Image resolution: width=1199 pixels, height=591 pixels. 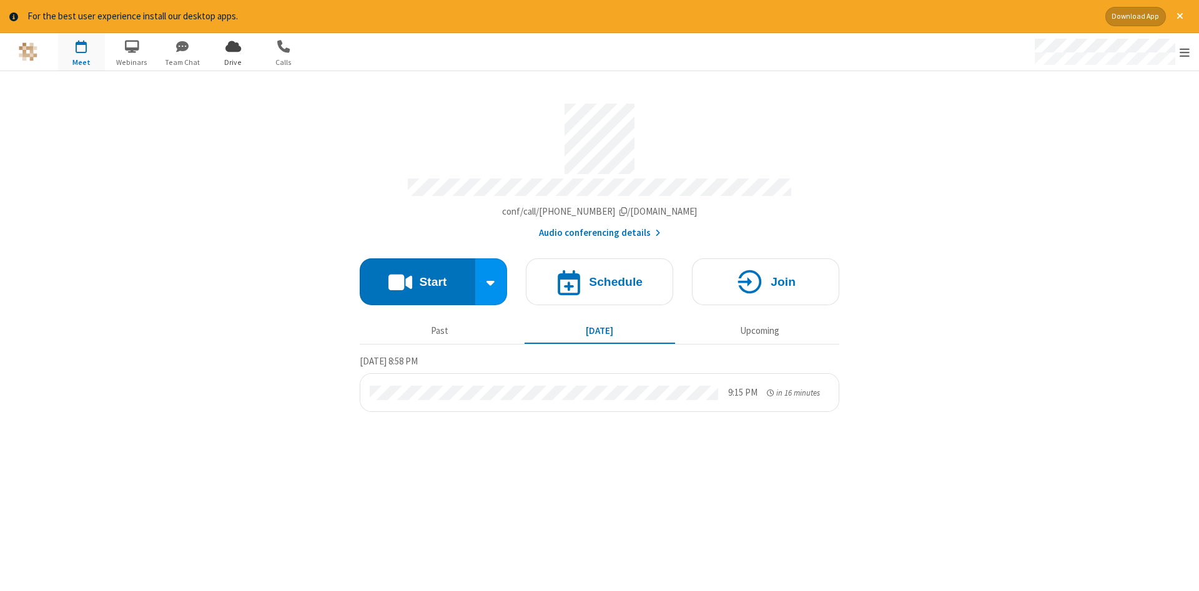 What do you see at coordinates (233, 62) in the screenshot?
I see `span: Drive` at bounding box center [233, 62].